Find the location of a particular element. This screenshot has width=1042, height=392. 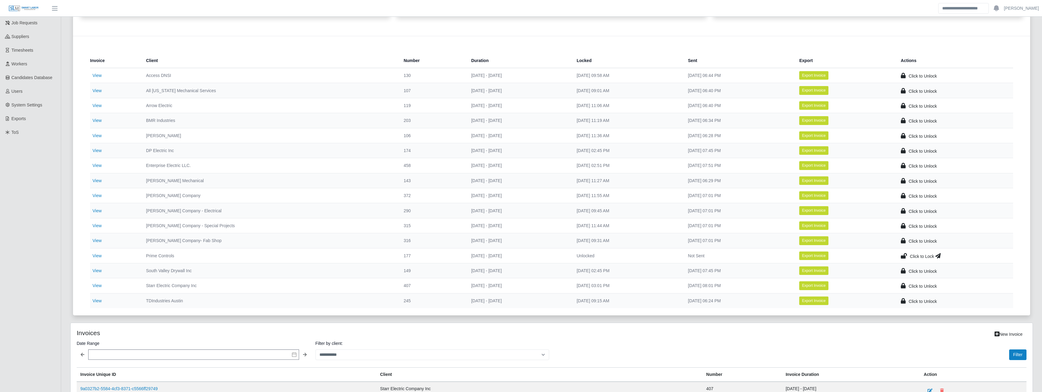

label: Filter by client: is located at coordinates (432, 343).